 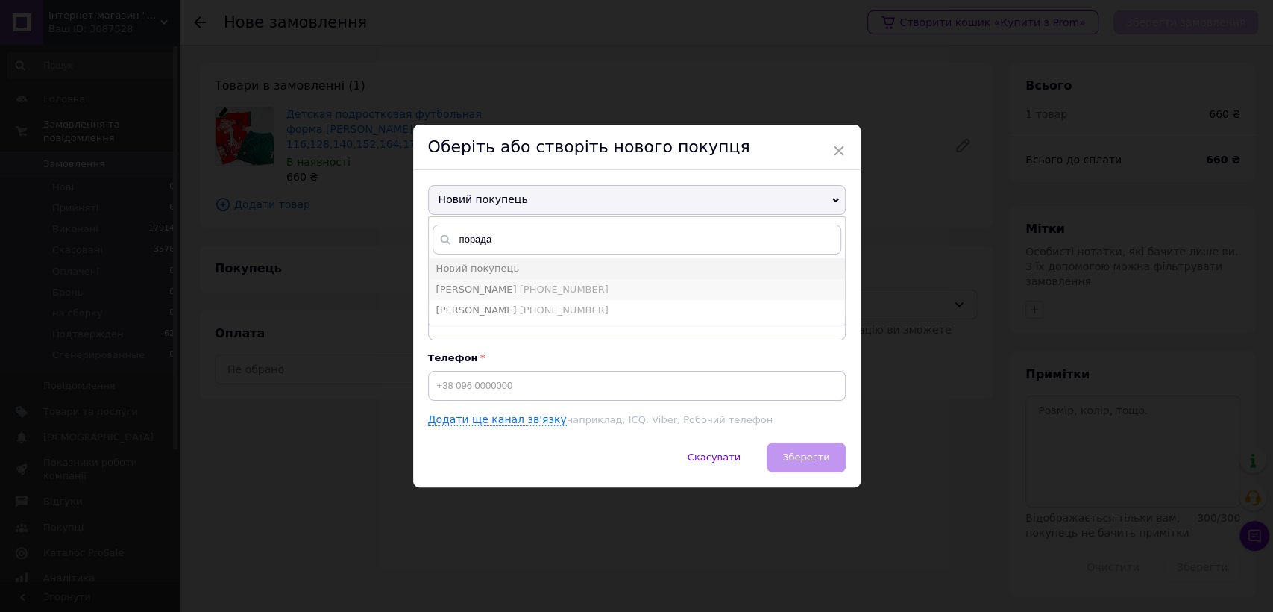 I want to click on a: Додати ще канал зв'язку, so click(x=498, y=419).